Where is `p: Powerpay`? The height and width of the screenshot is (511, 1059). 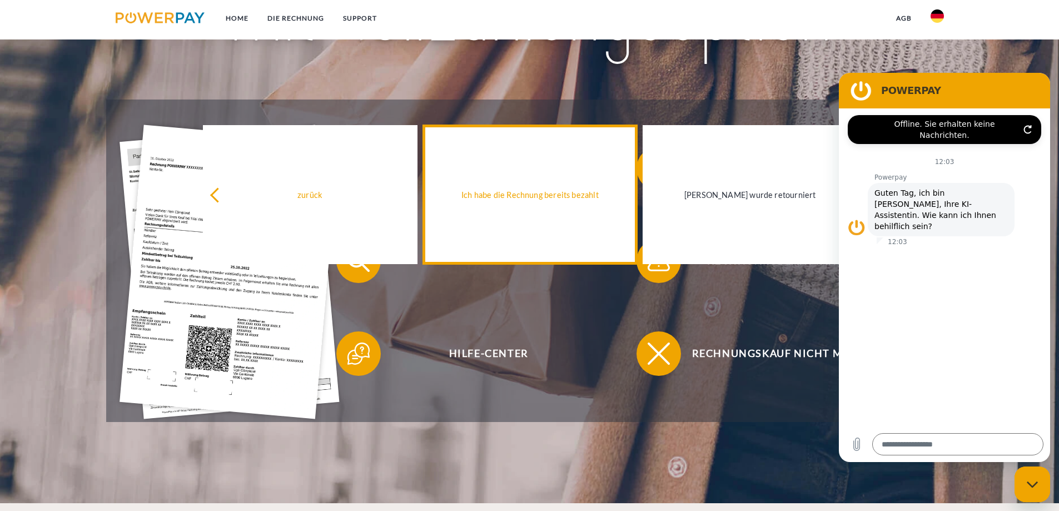 p: Powerpay is located at coordinates (123, 104).